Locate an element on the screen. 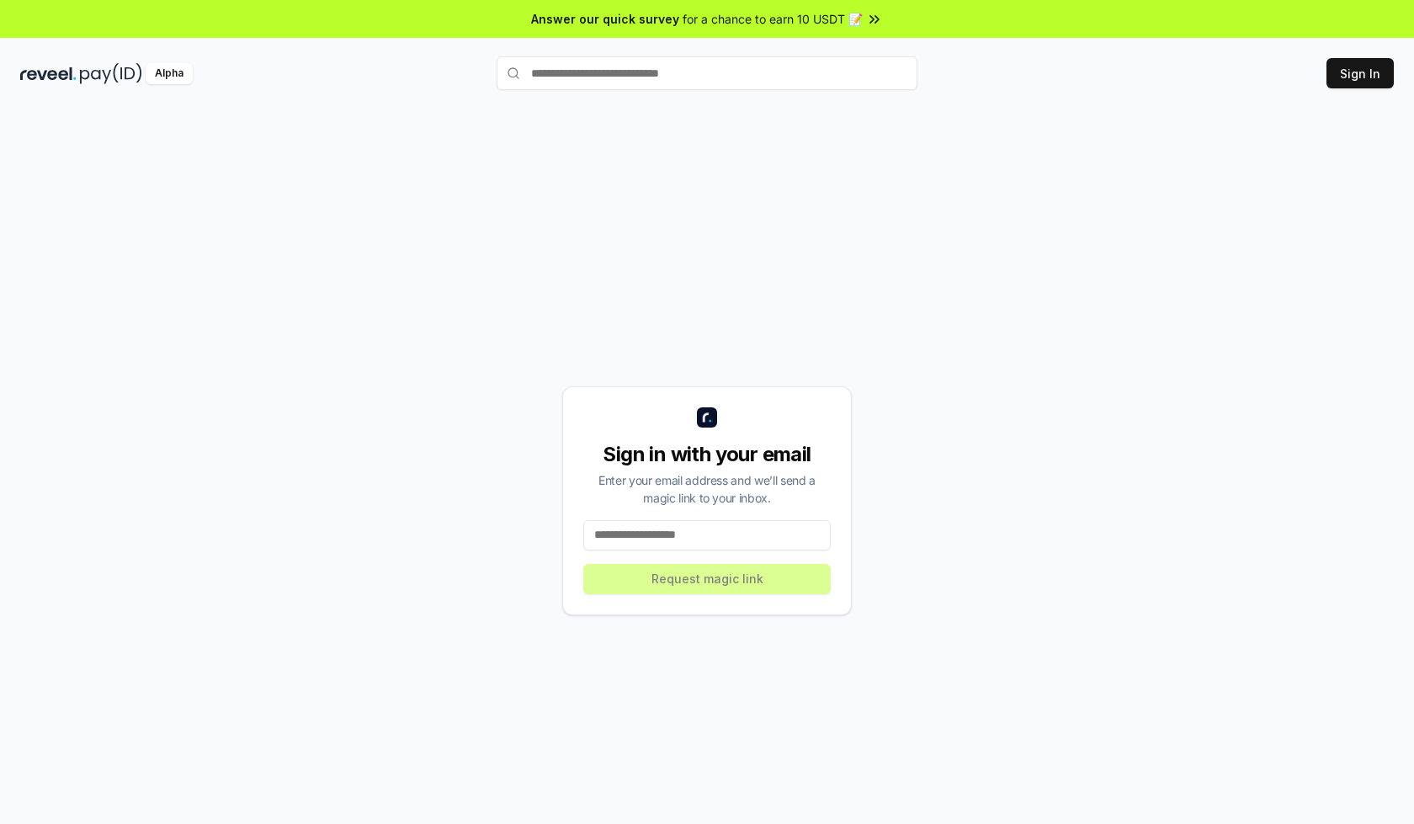  img: pay_id is located at coordinates (111, 73).